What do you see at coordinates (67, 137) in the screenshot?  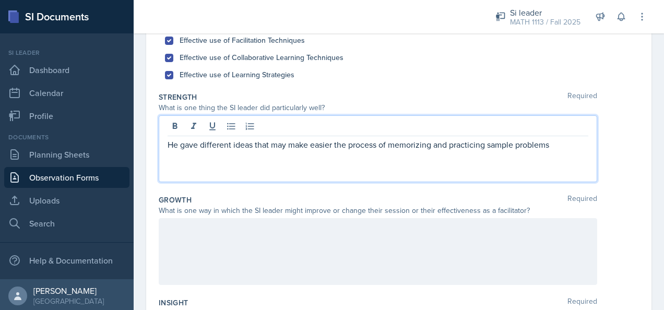 I see `div: Documents` at bounding box center [67, 137].